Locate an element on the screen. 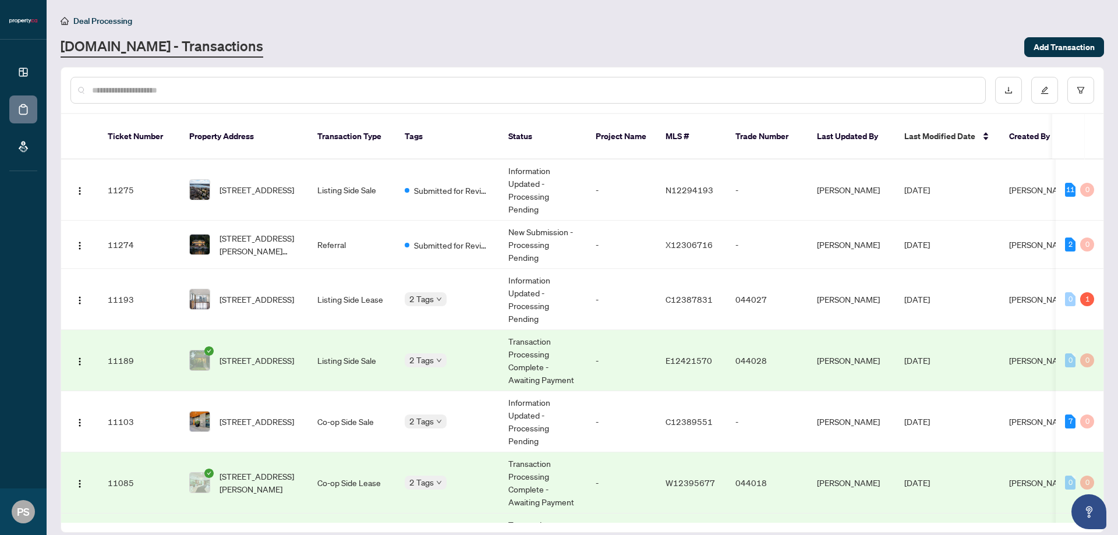 This screenshot has height=535, width=1118. button: Add Transaction is located at coordinates (1064, 47).